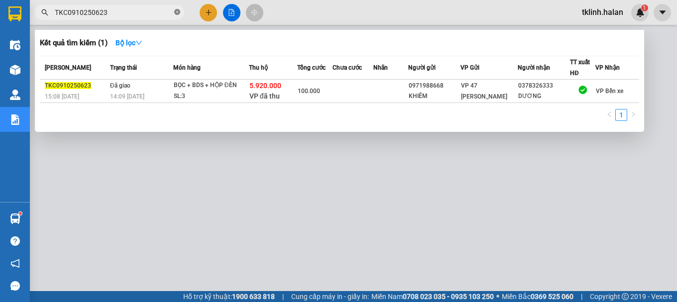  I want to click on span: notification, so click(15, 263).